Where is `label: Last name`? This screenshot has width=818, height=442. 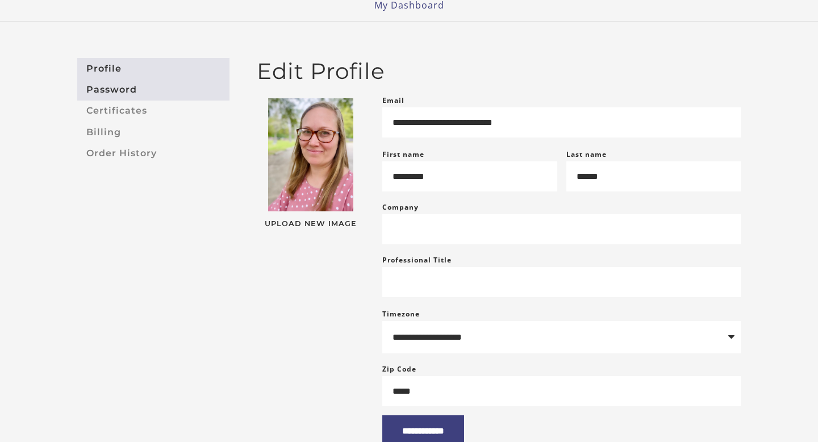 label: Last name is located at coordinates (586, 154).